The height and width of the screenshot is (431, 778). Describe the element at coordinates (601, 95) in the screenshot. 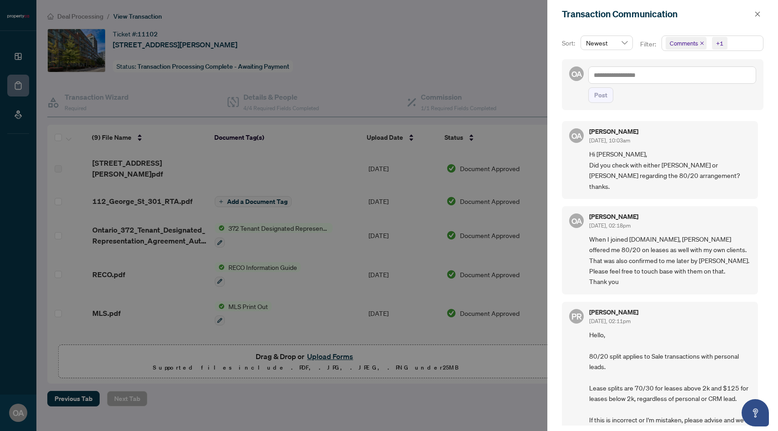

I see `button: Post` at that location.